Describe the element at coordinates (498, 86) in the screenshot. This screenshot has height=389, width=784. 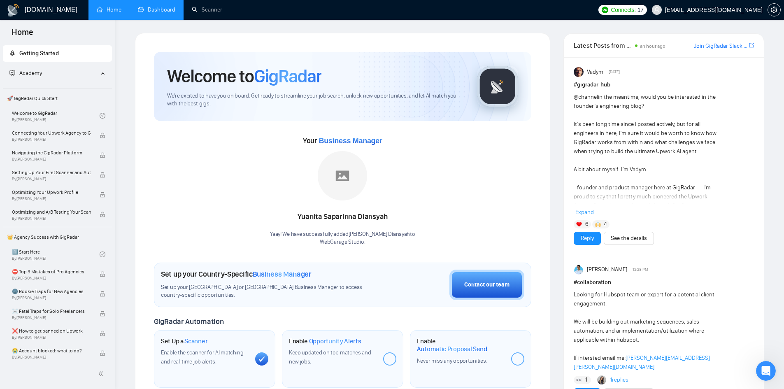
I see `img: gigradar-logo.png` at that location.